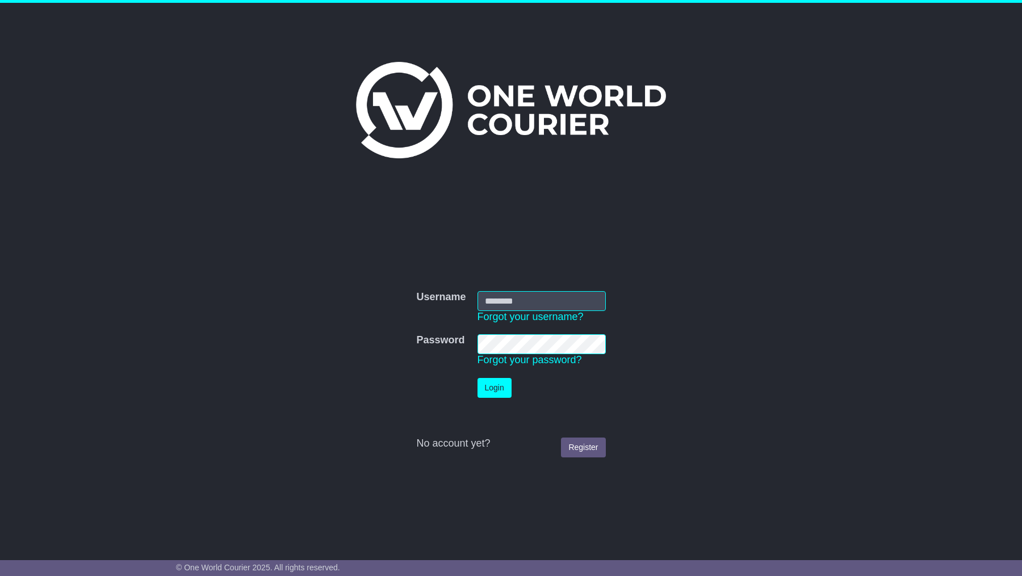 Image resolution: width=1022 pixels, height=576 pixels. I want to click on a: Forgot your password?, so click(530, 360).